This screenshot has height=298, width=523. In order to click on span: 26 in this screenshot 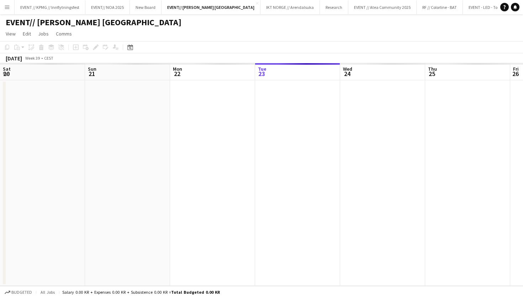, I will do `click(515, 74)`.